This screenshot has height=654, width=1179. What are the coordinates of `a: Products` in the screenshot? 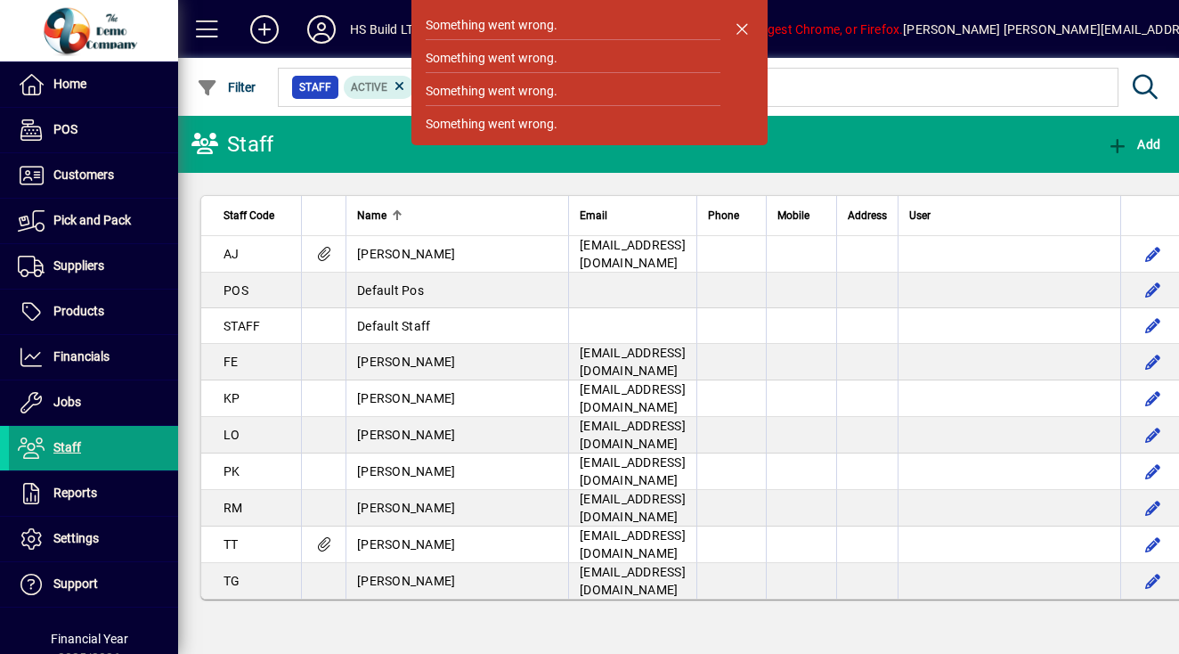 It's located at (94, 312).